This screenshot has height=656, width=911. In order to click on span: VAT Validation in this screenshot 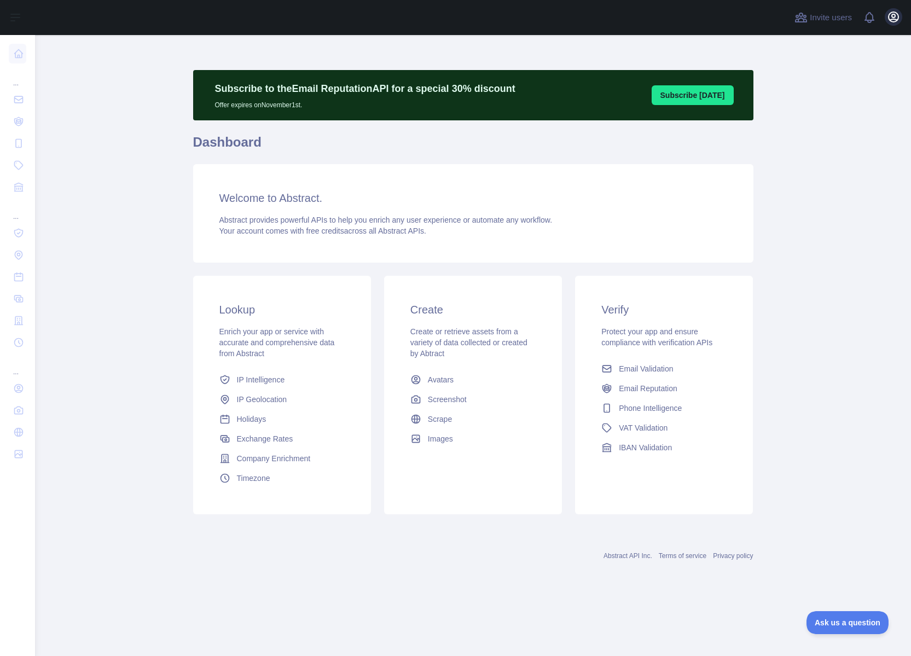, I will do `click(643, 428)`.